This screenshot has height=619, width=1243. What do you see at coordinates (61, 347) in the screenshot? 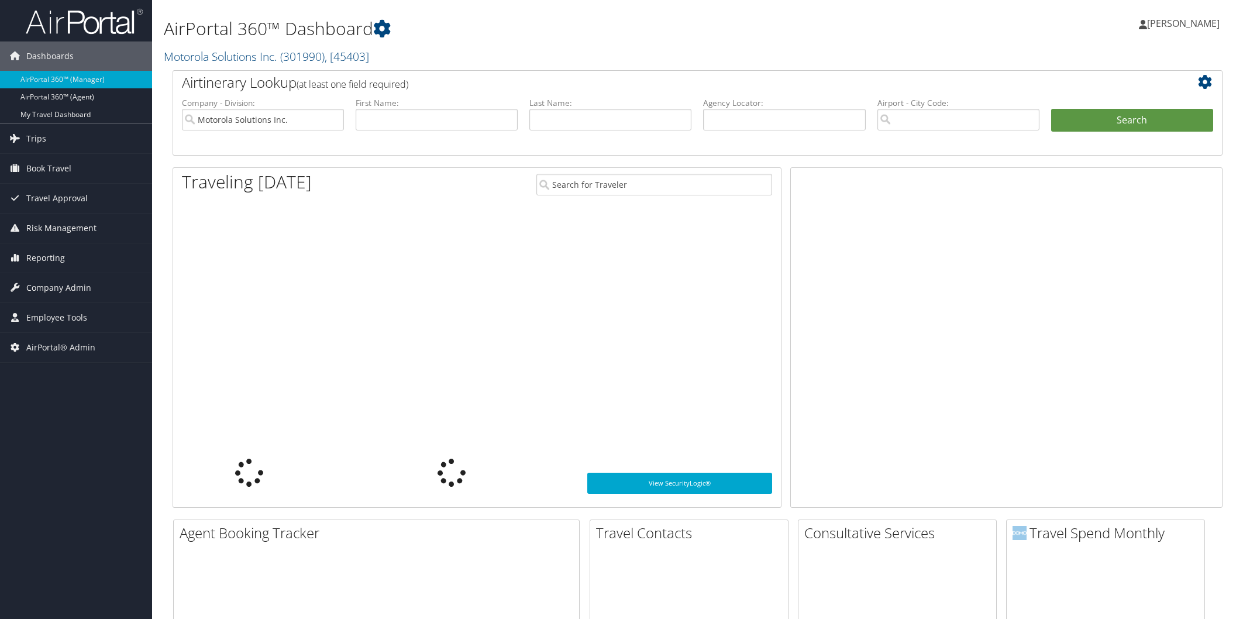
I see `span: AirPortal® Admin` at bounding box center [61, 347].